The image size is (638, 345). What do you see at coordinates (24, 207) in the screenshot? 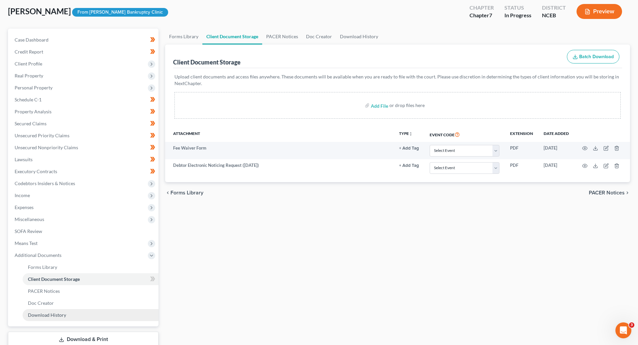
I see `span: Expenses` at bounding box center [24, 207].